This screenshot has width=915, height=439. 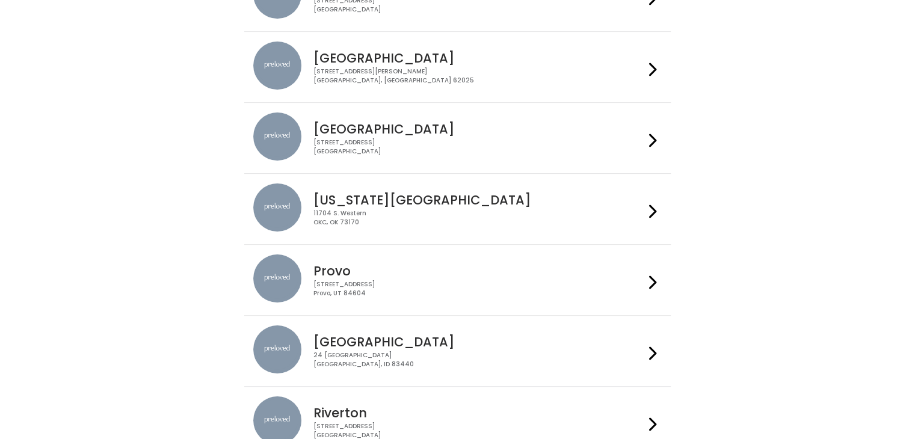 I want to click on h4: Provo, so click(x=479, y=271).